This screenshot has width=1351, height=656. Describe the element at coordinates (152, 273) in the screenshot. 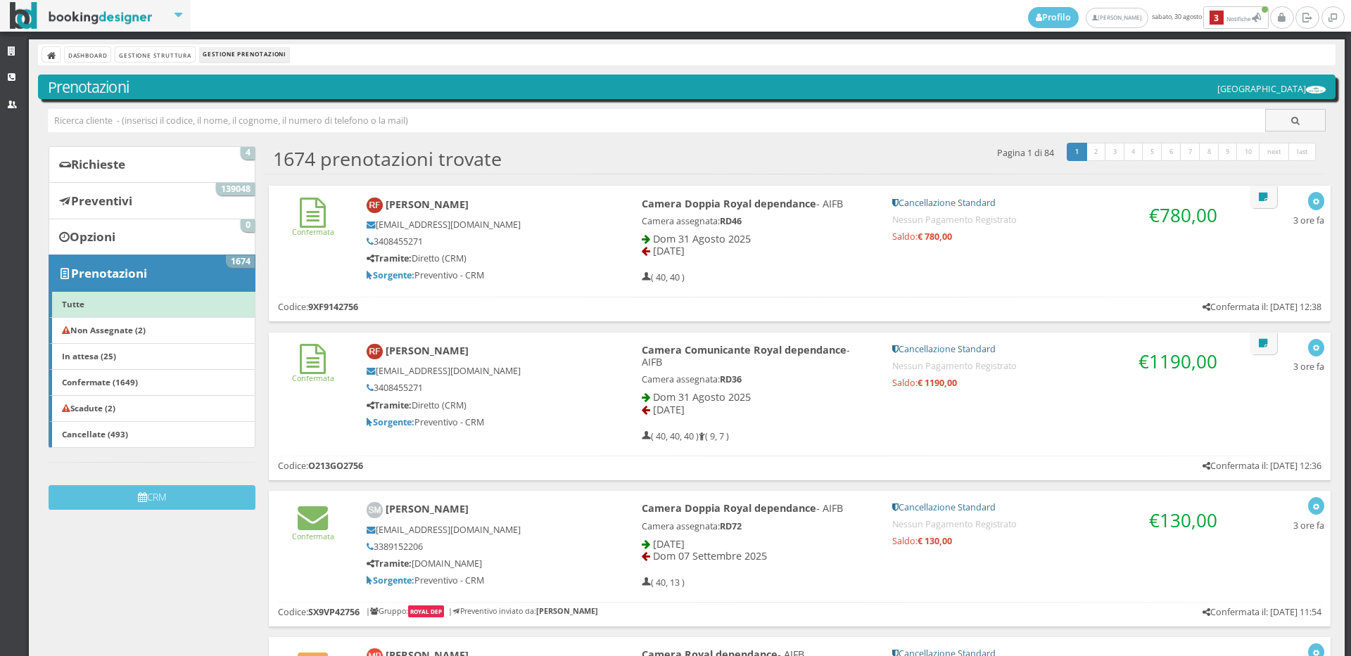

I see `a: Prenotazioni 1674` at that location.